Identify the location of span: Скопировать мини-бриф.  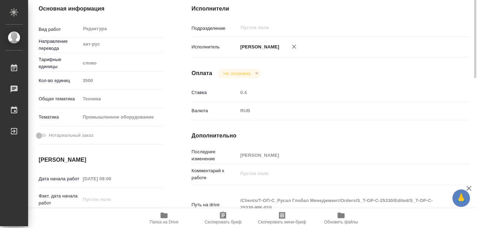
(282, 222).